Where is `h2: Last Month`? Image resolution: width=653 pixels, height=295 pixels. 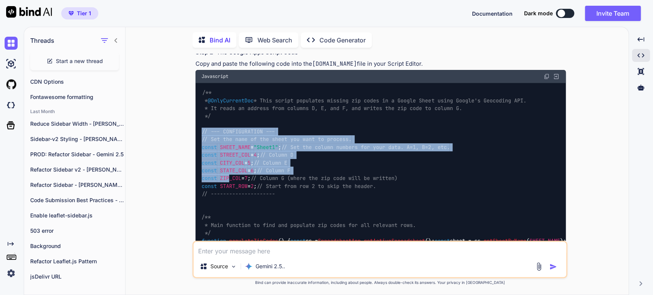
h2: Last Month is located at coordinates (75, 112).